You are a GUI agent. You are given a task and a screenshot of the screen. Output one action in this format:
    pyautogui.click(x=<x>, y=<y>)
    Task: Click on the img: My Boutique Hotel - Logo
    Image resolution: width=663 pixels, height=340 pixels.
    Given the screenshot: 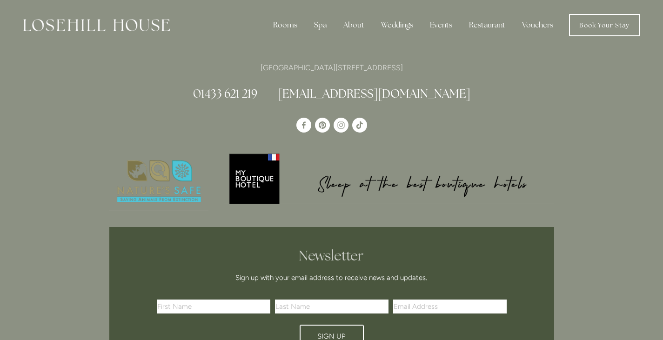 What is the action you would take?
    pyautogui.click(x=389, y=178)
    